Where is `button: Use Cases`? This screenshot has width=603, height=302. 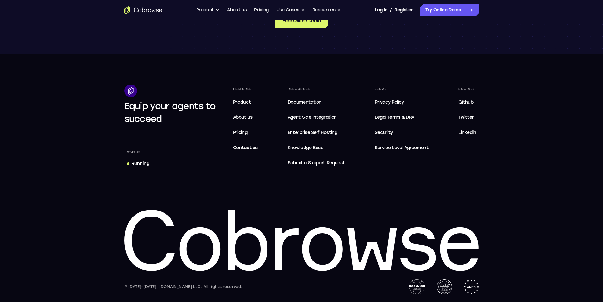 button: Use Cases is located at coordinates (290, 10).